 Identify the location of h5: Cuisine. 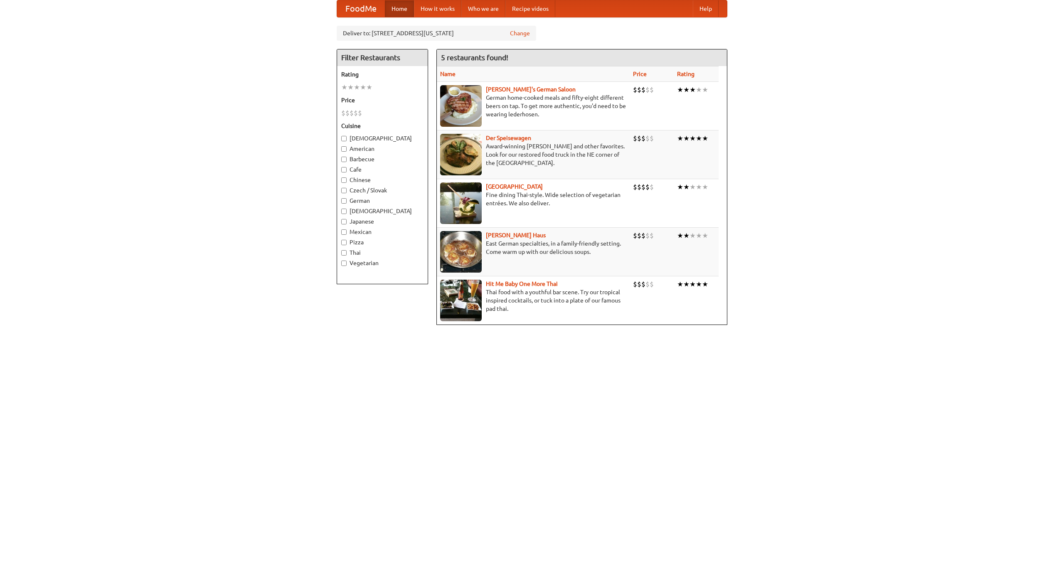
(383, 126).